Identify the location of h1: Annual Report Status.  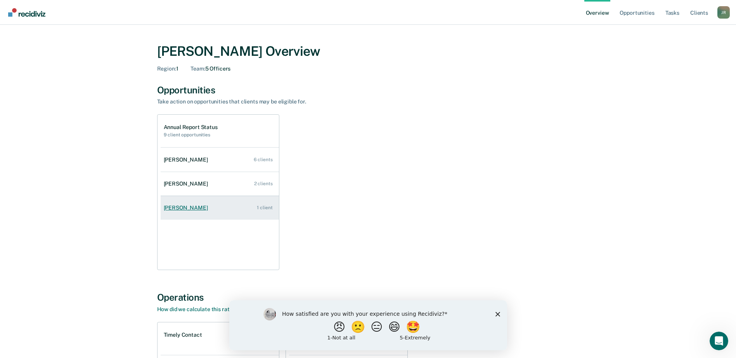
(190, 127).